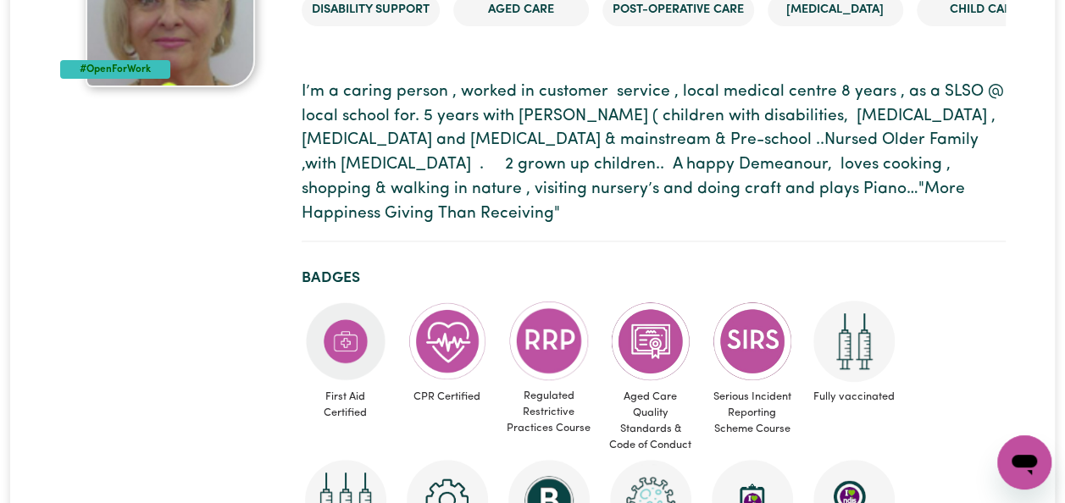  I want to click on span: Fully vaccinated, so click(854, 396).